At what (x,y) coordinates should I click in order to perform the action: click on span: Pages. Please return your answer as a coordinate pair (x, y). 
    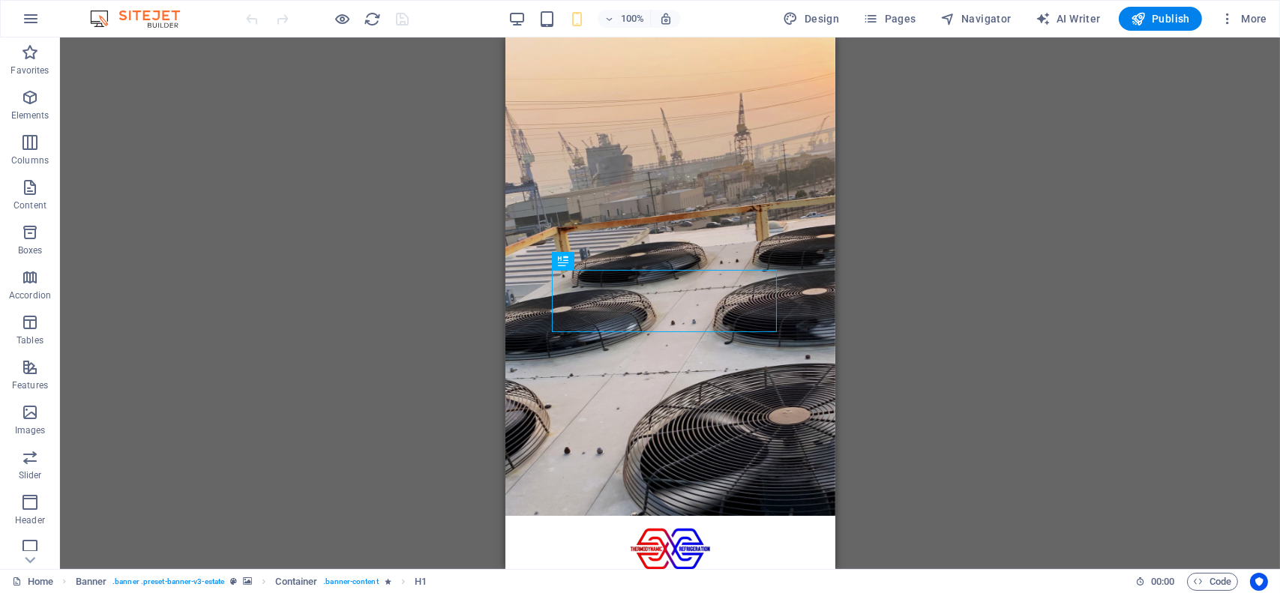
    Looking at the image, I should click on (890, 19).